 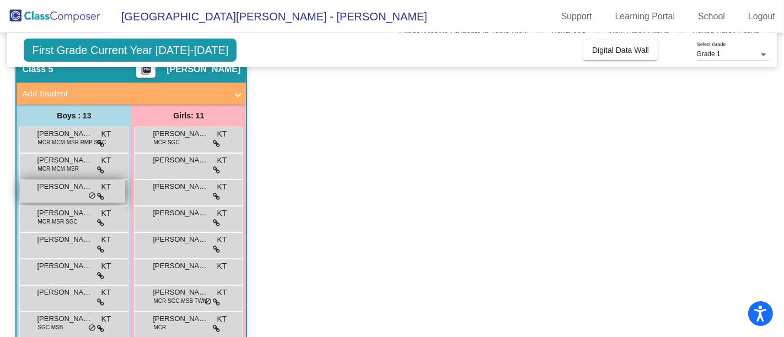 I want to click on span: MCR SGC MSB TWN, so click(x=180, y=301).